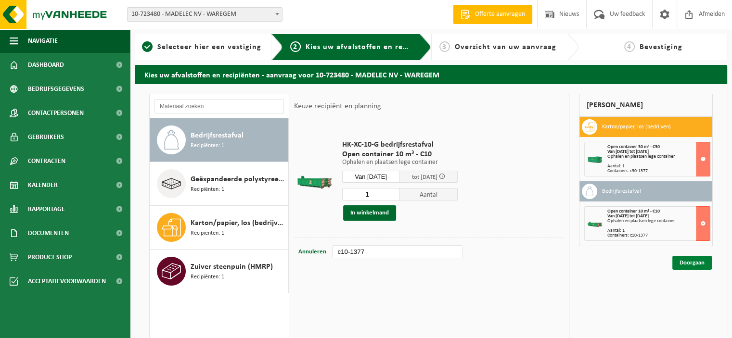 This screenshot has width=732, height=338. Describe the element at coordinates (238, 223) in the screenshot. I see `span: Karton/papier, los (bedrijven)` at that location.